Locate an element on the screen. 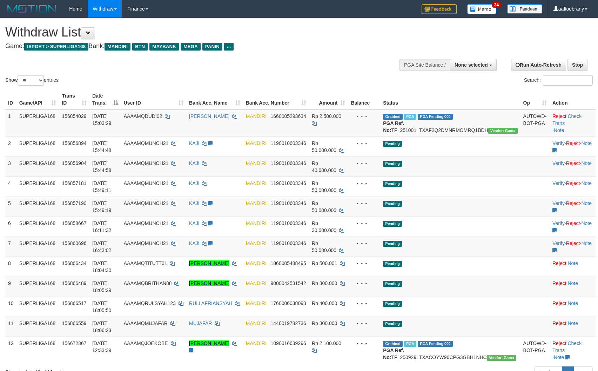 The width and height of the screenshot is (598, 371). span: AAAAMQRULSYAH123 is located at coordinates (150, 303).